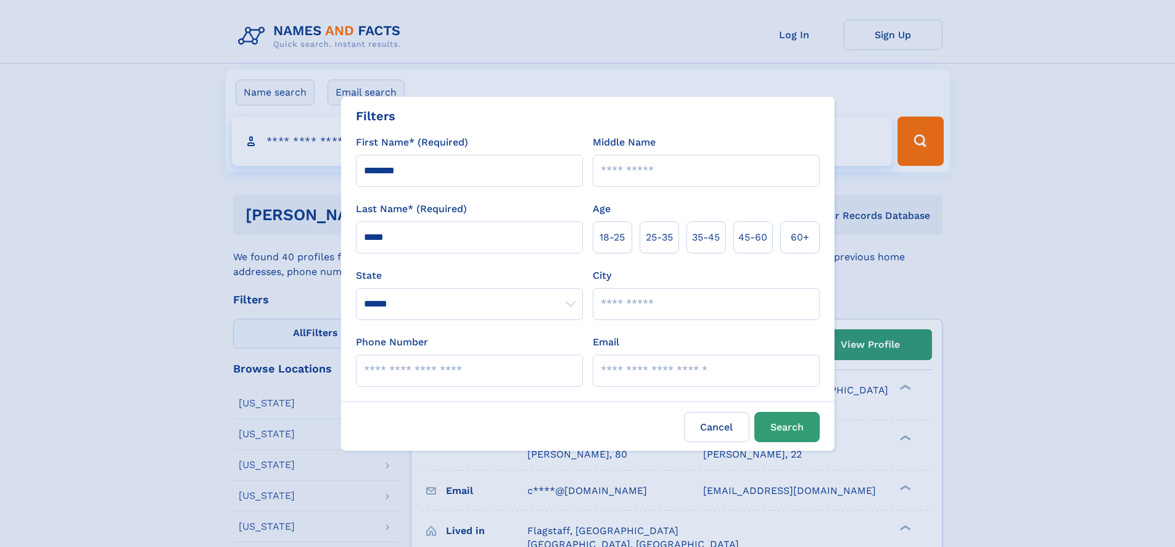  I want to click on label: Phone Number, so click(392, 342).